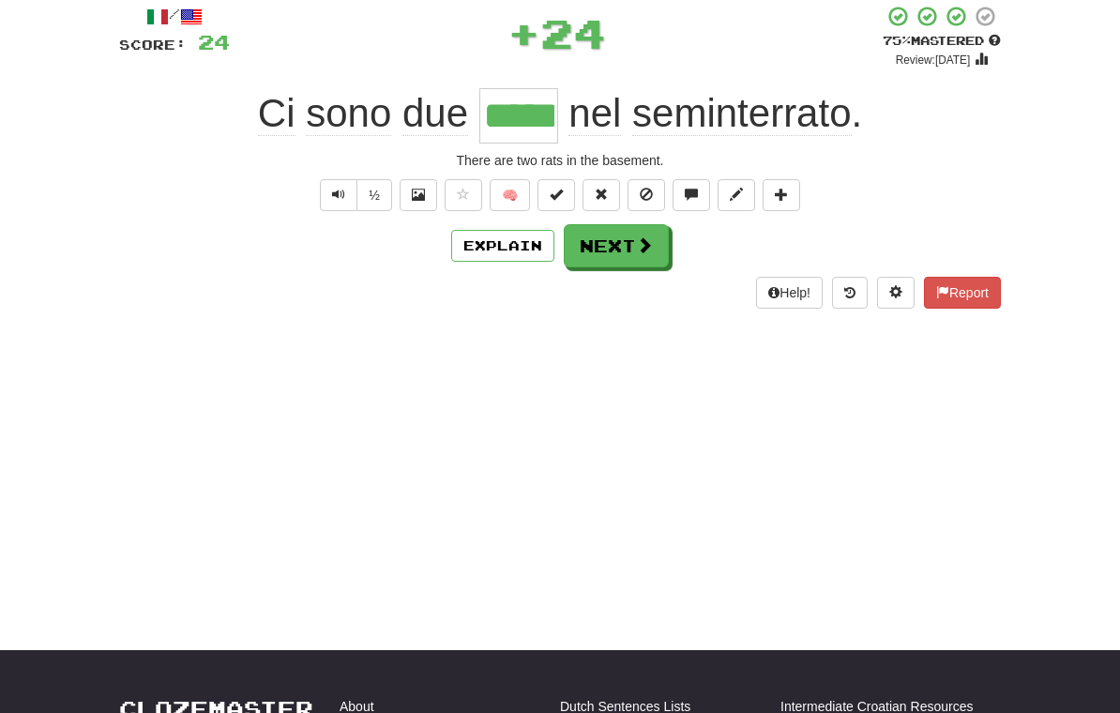 This screenshot has height=713, width=1120. I want to click on span: nel, so click(595, 114).